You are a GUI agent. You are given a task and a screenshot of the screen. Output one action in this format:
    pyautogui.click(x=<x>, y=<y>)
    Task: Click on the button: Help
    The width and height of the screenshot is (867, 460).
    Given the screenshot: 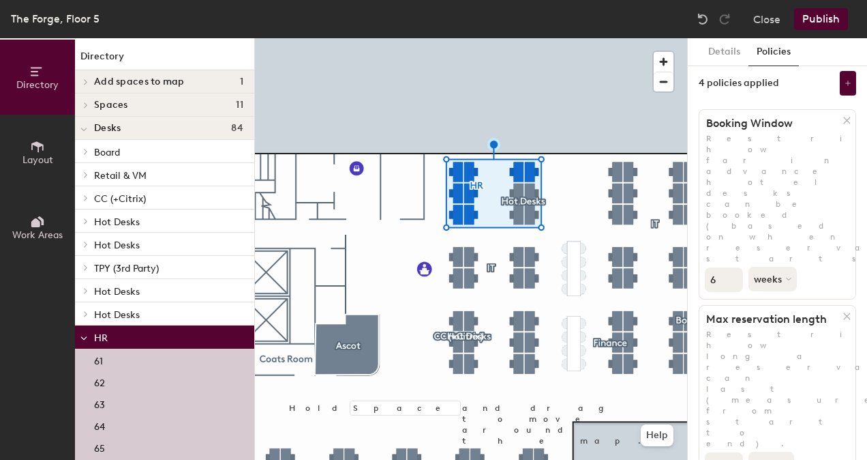 What is the action you would take?
    pyautogui.click(x=657, y=435)
    